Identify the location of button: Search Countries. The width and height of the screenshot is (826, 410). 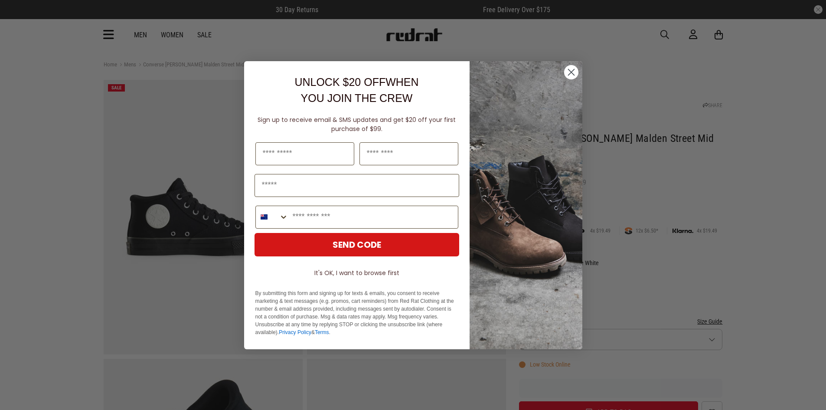
(272, 217).